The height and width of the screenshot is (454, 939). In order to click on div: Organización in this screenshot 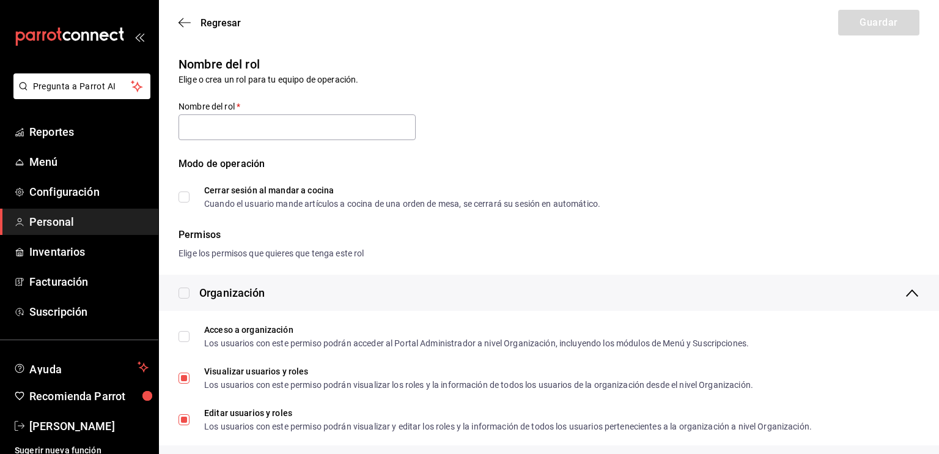, I will do `click(232, 292)`.